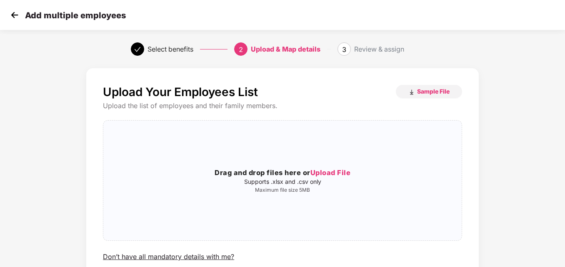 The height and width of the screenshot is (267, 565). What do you see at coordinates (282, 106) in the screenshot?
I see `div: Upload the list of employees and their family members.` at bounding box center [282, 106].